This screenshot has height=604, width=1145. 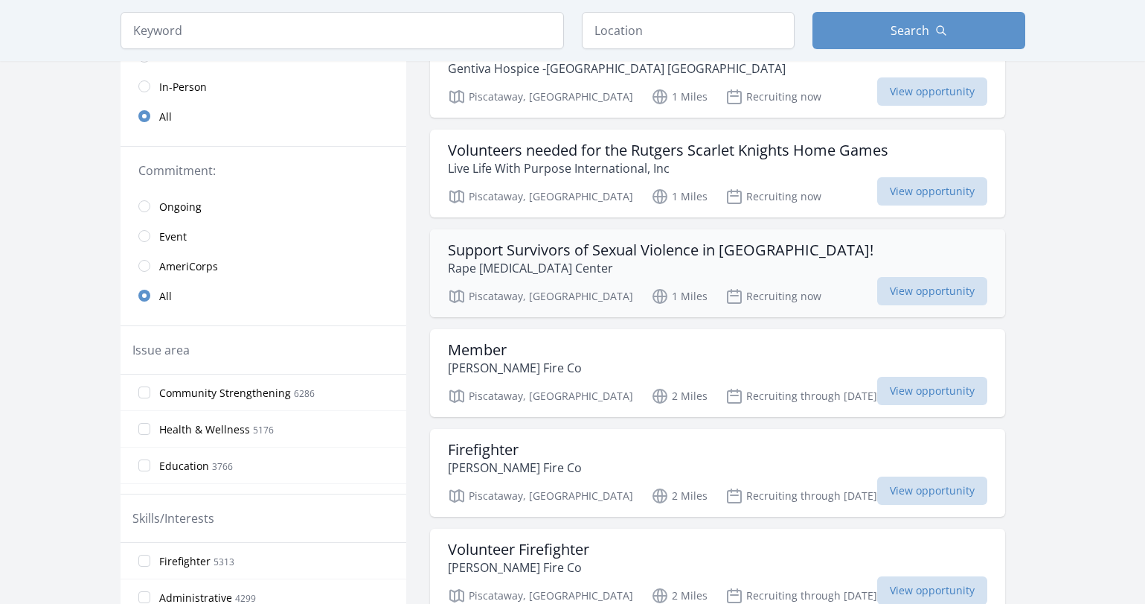 I want to click on span: Community Strengthening, so click(x=225, y=393).